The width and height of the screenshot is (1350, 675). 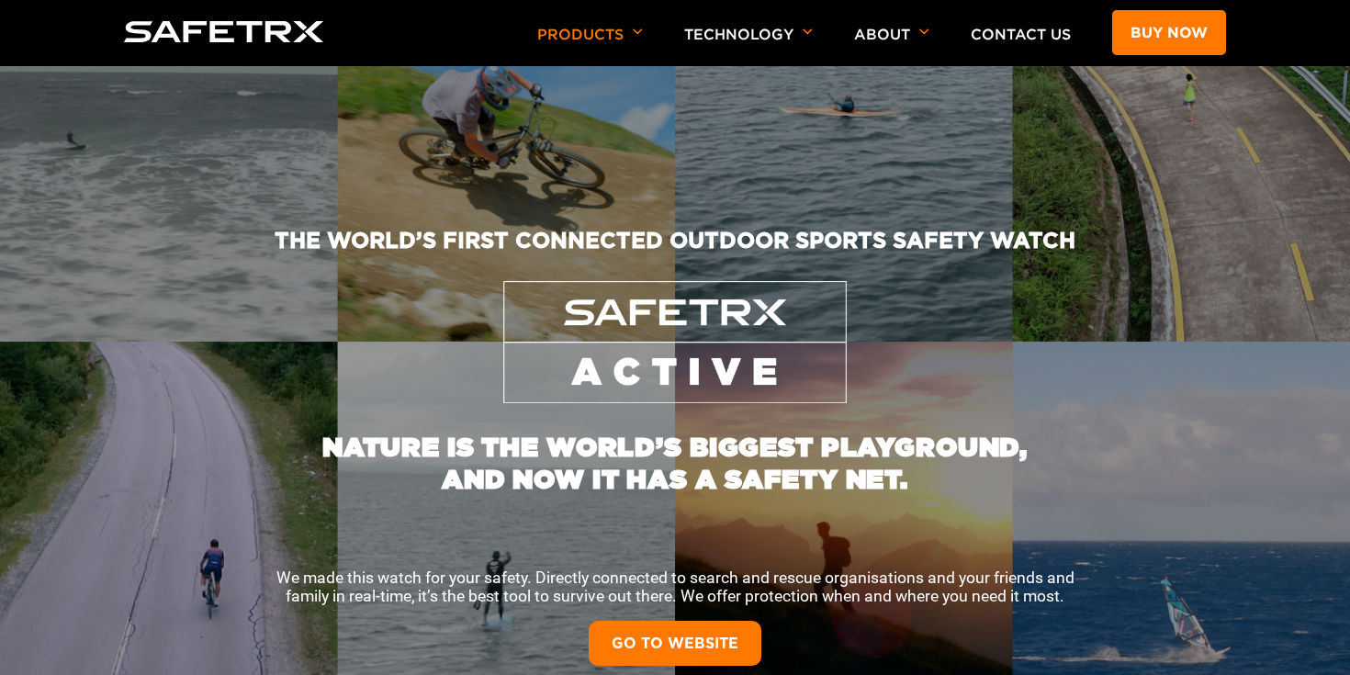 I want to click on a: GO TO WEBSITE, so click(x=675, y=643).